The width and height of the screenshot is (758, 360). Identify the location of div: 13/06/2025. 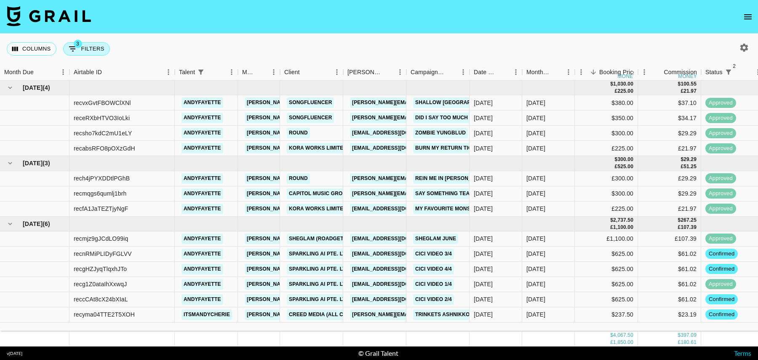
(483, 133).